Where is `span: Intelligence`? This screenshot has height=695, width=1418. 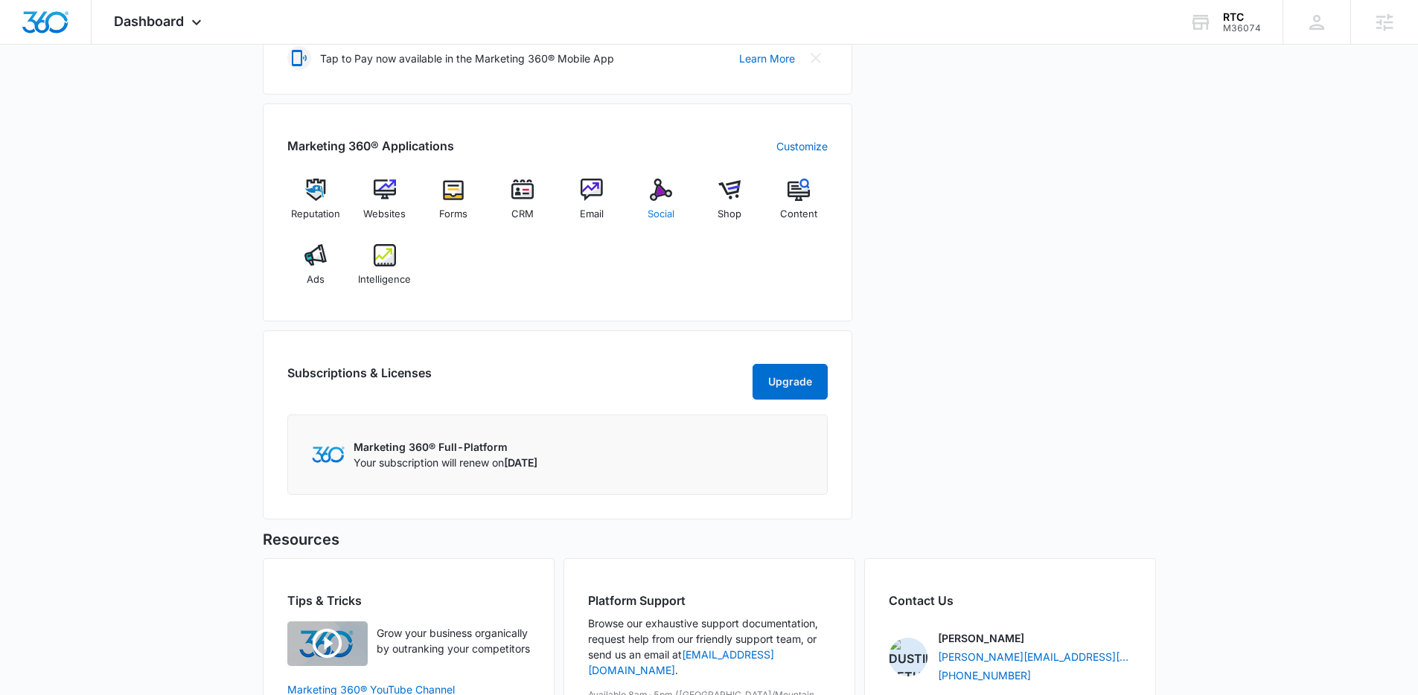 span: Intelligence is located at coordinates (384, 280).